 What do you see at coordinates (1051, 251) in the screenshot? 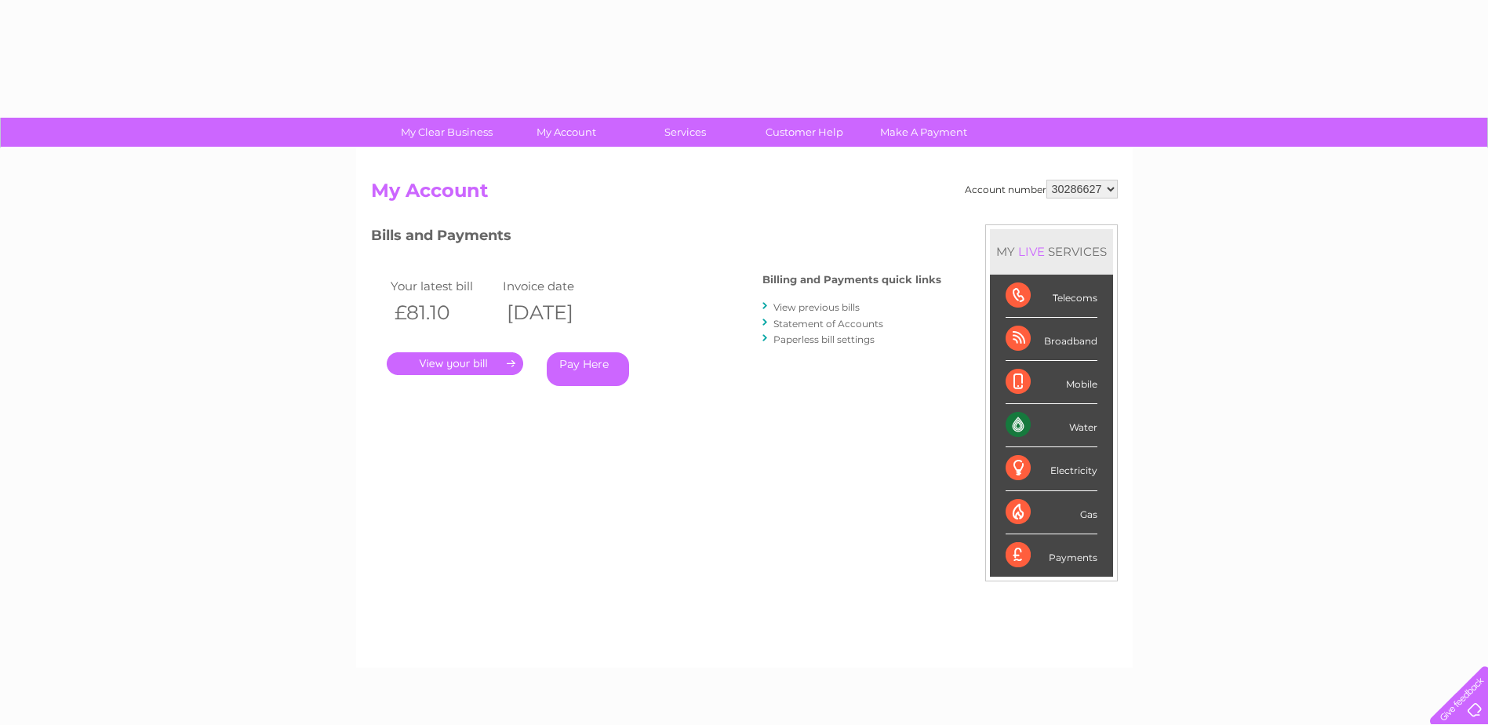
I see `div: MY SERVICES` at bounding box center [1051, 251].